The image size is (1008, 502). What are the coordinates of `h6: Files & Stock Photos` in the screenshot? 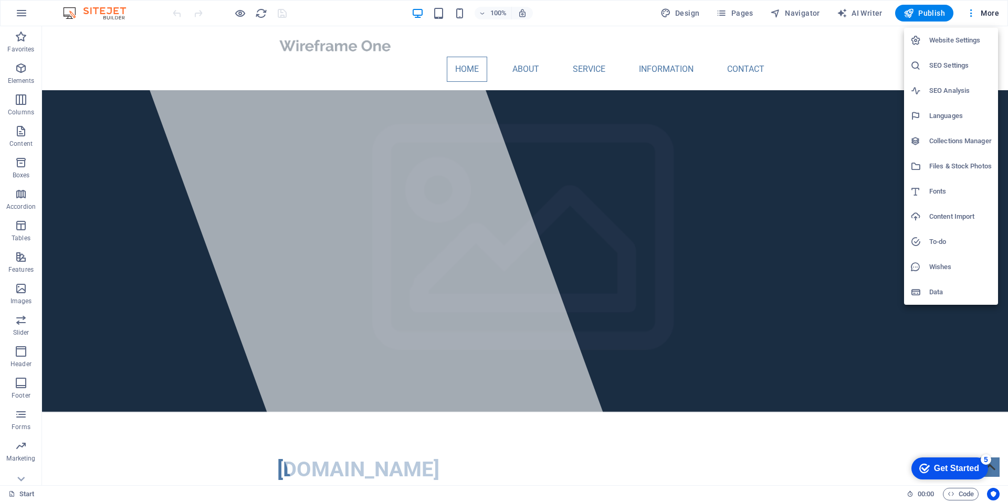 It's located at (960, 166).